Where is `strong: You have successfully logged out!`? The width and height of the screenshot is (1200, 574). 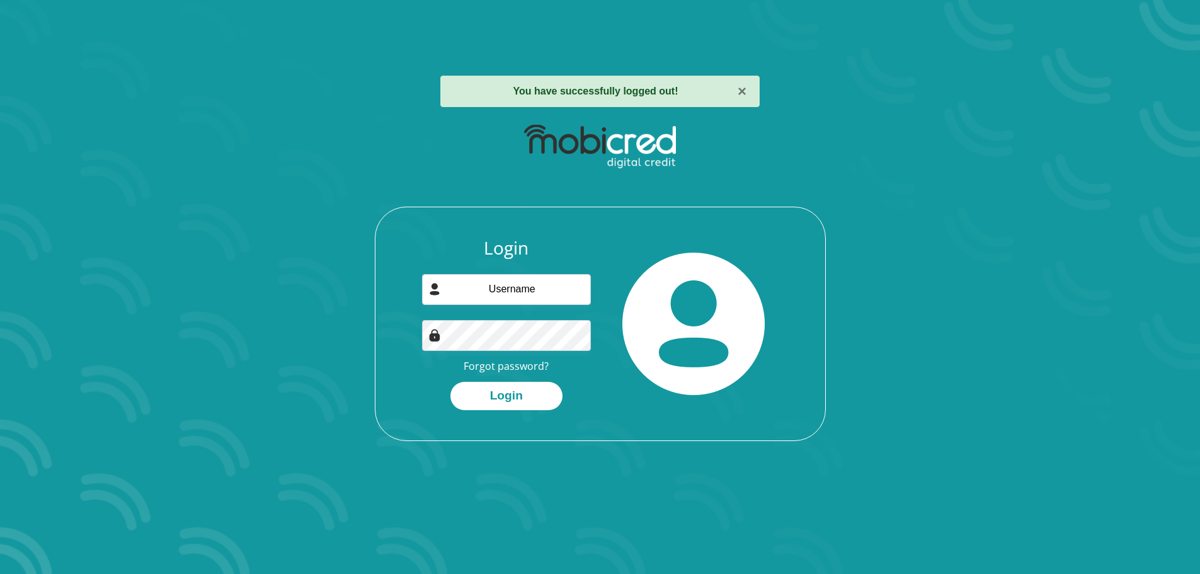 strong: You have successfully logged out! is located at coordinates (596, 91).